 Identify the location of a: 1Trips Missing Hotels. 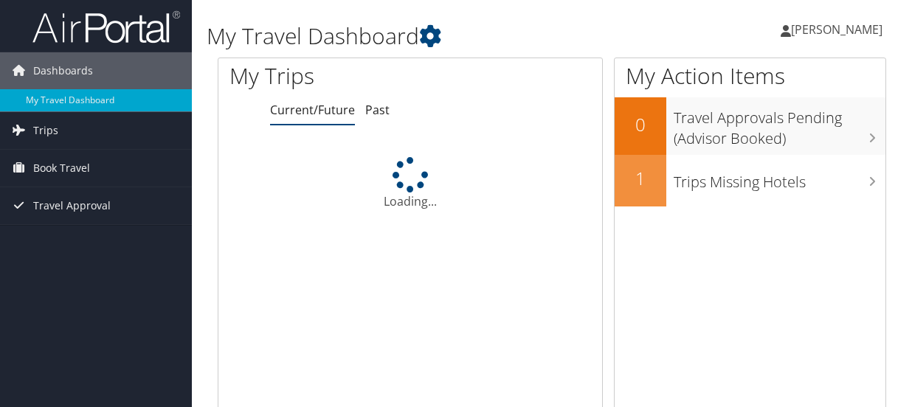
(750, 181).